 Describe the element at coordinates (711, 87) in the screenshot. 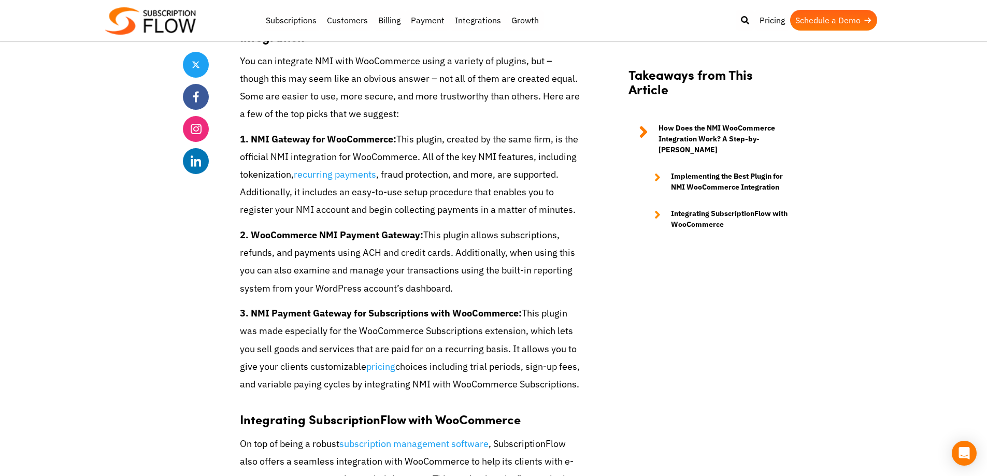

I see `h2: Takeaways from This Article` at that location.